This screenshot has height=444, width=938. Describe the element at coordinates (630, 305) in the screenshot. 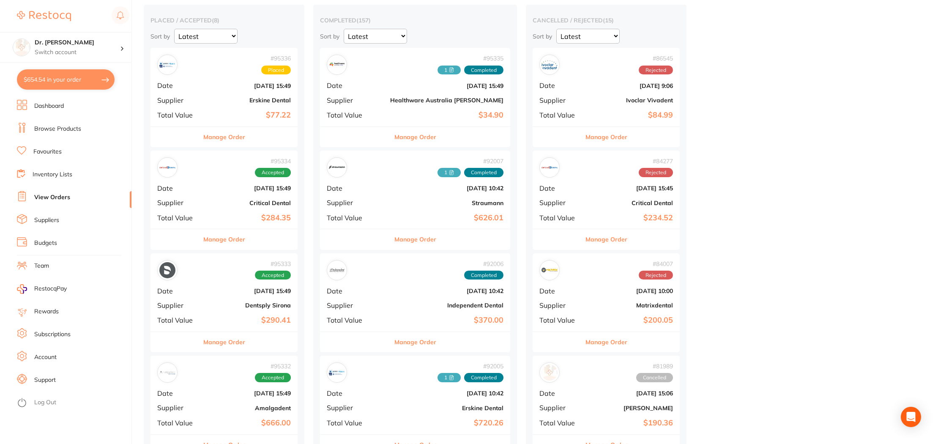

I see `b: Matrixdental` at that location.